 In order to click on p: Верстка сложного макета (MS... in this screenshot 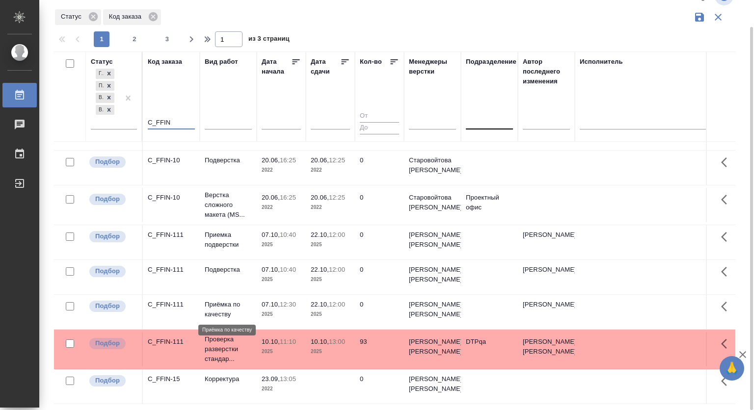, I will do `click(228, 205)`.